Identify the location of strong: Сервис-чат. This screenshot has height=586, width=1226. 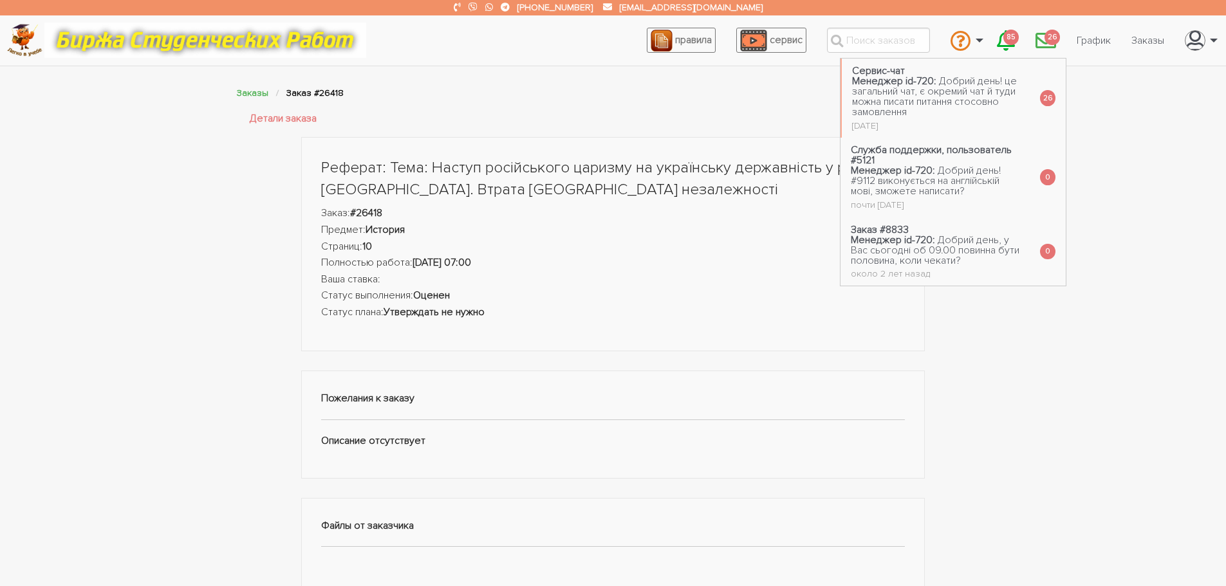
(878, 71).